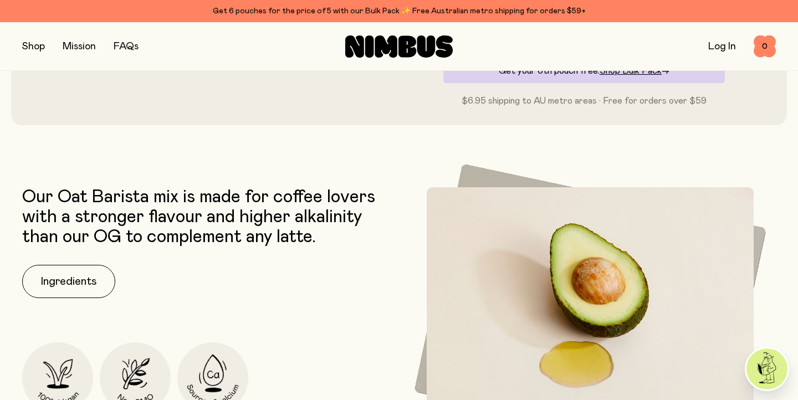 The height and width of the screenshot is (400, 798). Describe the element at coordinates (722, 47) in the screenshot. I see `a: Log In` at that location.